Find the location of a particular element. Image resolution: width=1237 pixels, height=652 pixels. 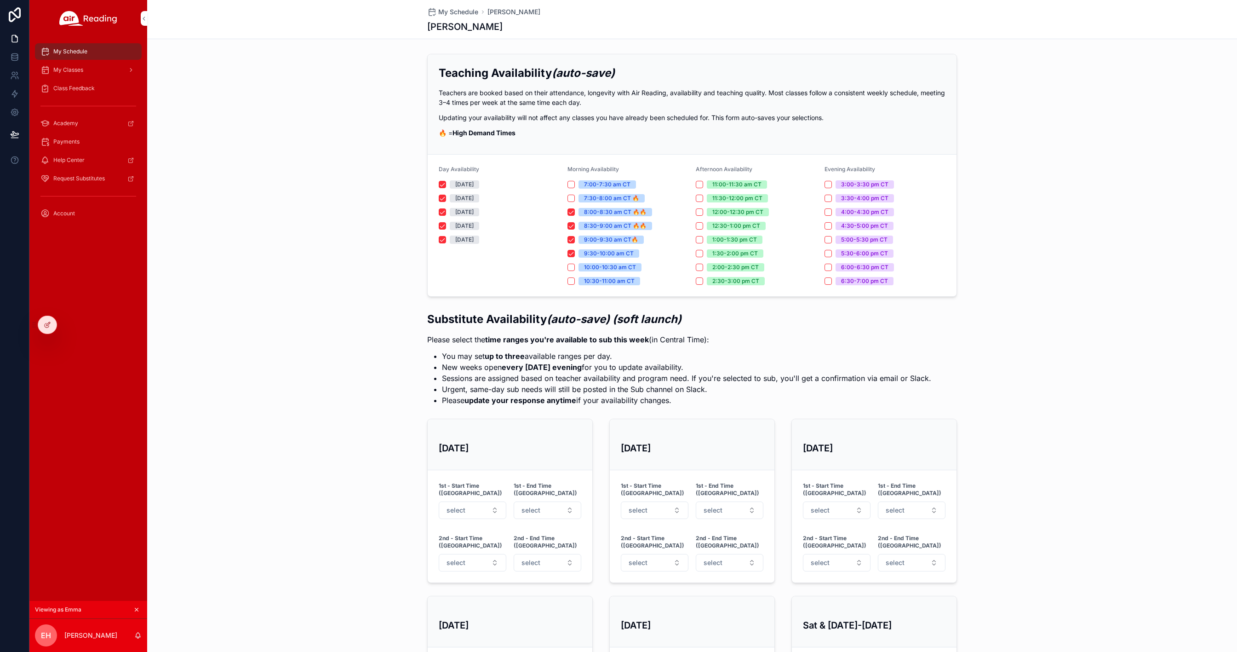

li: Urgent, same-day sub needs will still be posted in the Sub channel on Slack. is located at coordinates (687, 389).